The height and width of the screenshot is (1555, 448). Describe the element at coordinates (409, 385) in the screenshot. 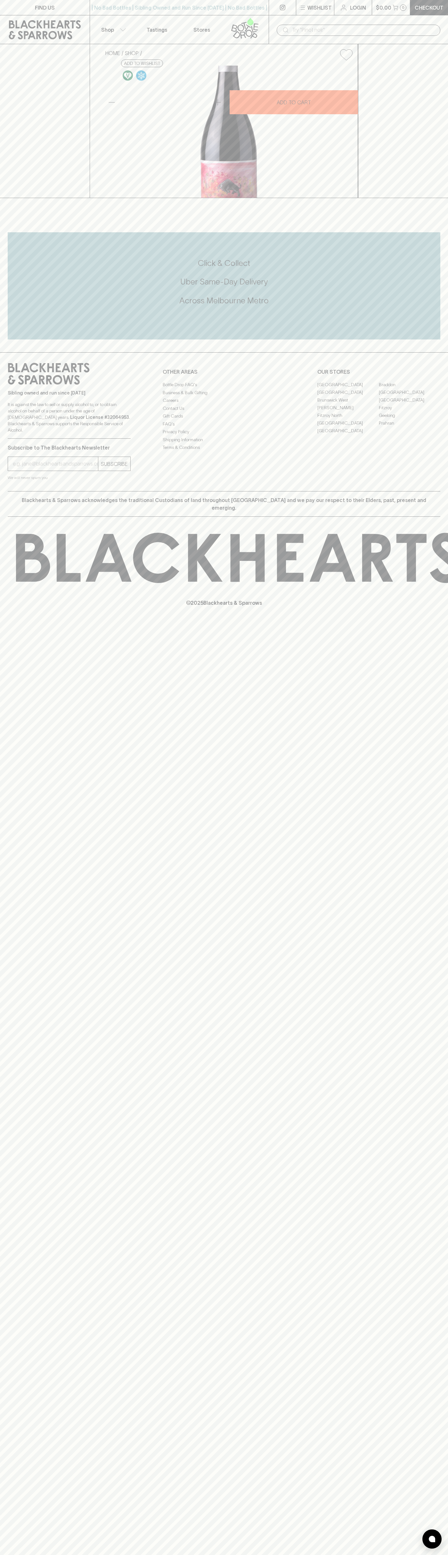

I see `a: Braddon` at that location.